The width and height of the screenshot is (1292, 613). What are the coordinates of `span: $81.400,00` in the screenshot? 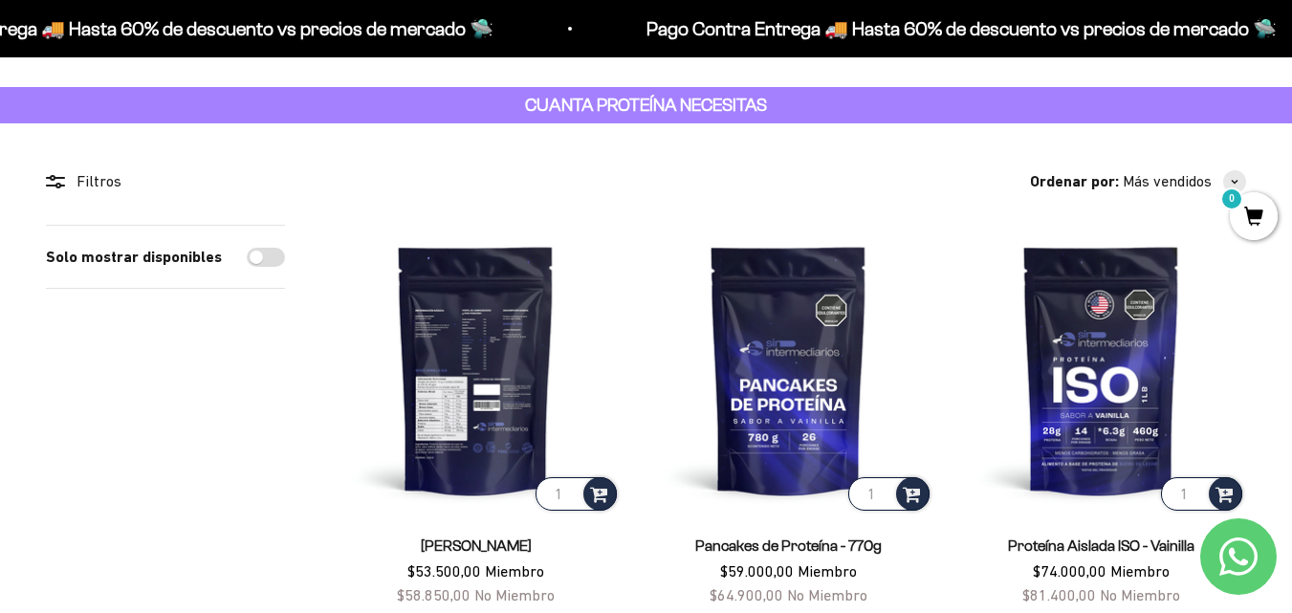 It's located at (1059, 595).